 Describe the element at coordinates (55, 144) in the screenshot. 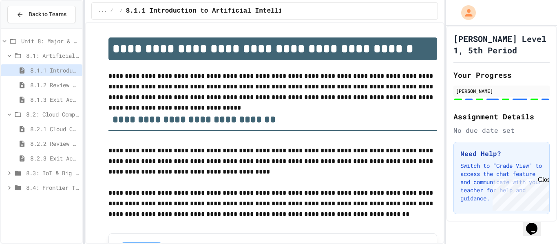

I see `span: 8.2.2 Review - Cloud Computing` at that location.